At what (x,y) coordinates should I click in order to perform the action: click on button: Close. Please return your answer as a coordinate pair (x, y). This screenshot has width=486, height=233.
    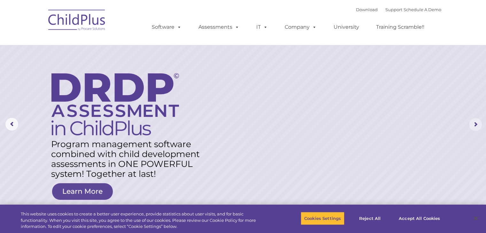
    Looking at the image, I should click on (476, 218).